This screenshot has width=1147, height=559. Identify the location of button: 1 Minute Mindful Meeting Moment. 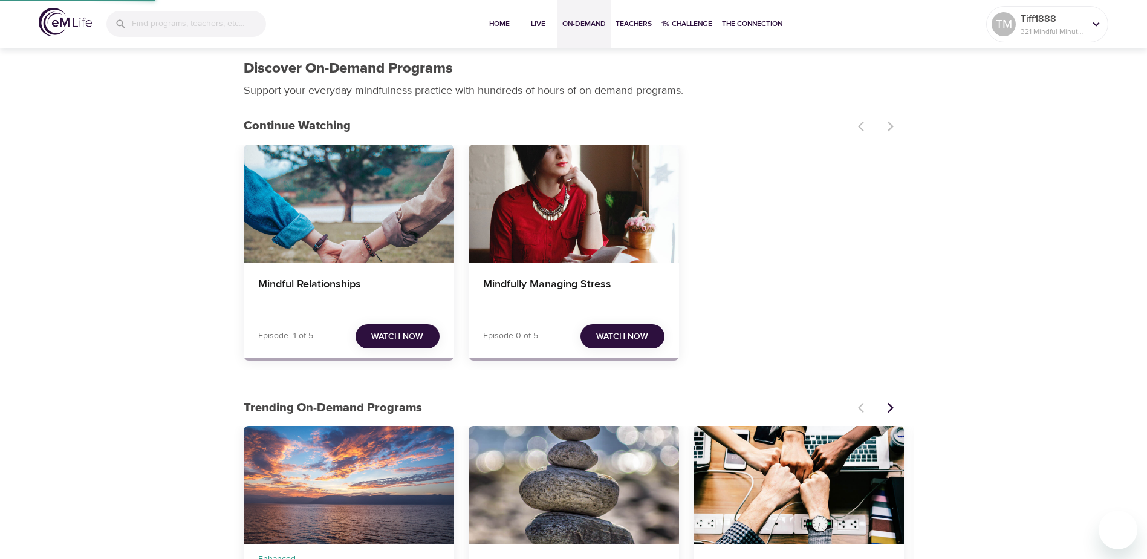
(799, 485).